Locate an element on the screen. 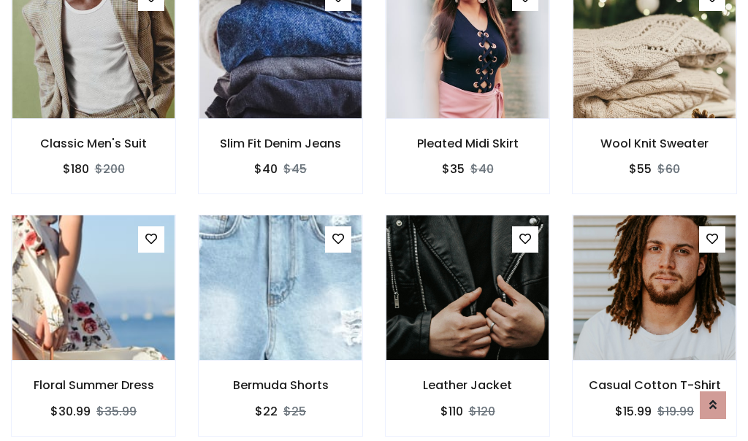 The width and height of the screenshot is (748, 441). del: $40 is located at coordinates (482, 169).